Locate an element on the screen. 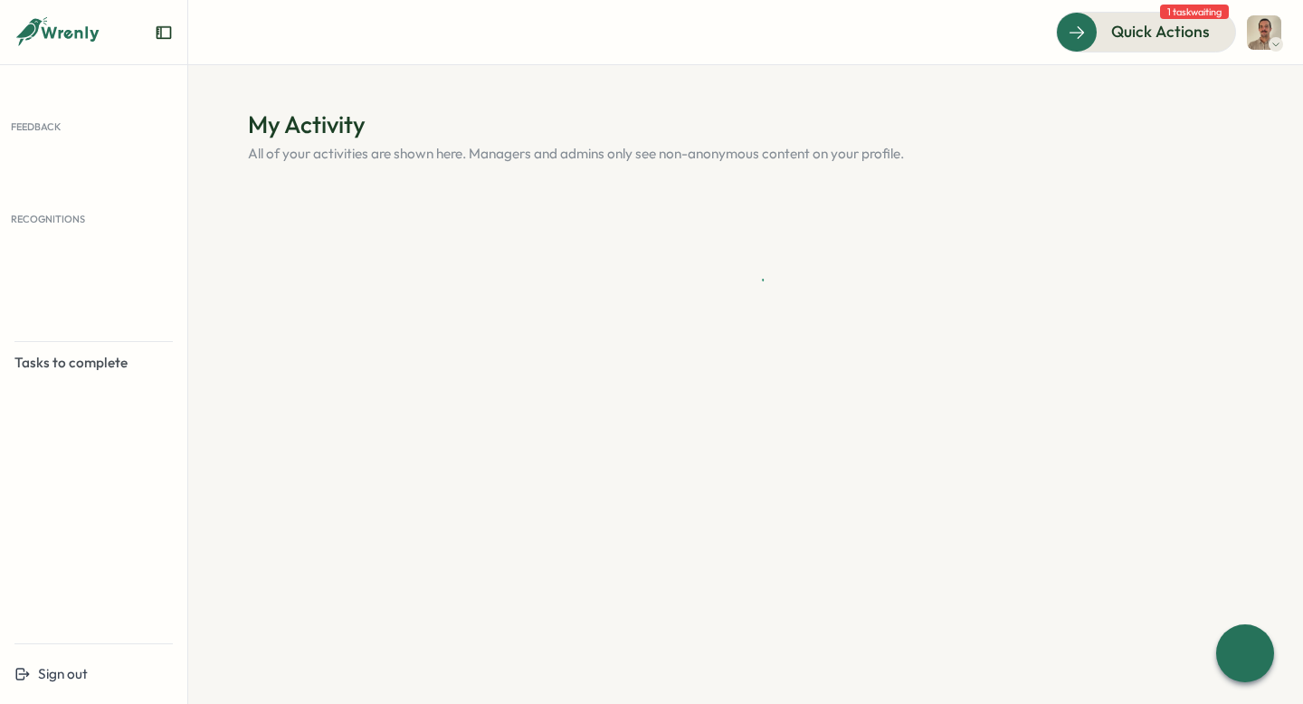  h1: My Activity is located at coordinates (746, 124).